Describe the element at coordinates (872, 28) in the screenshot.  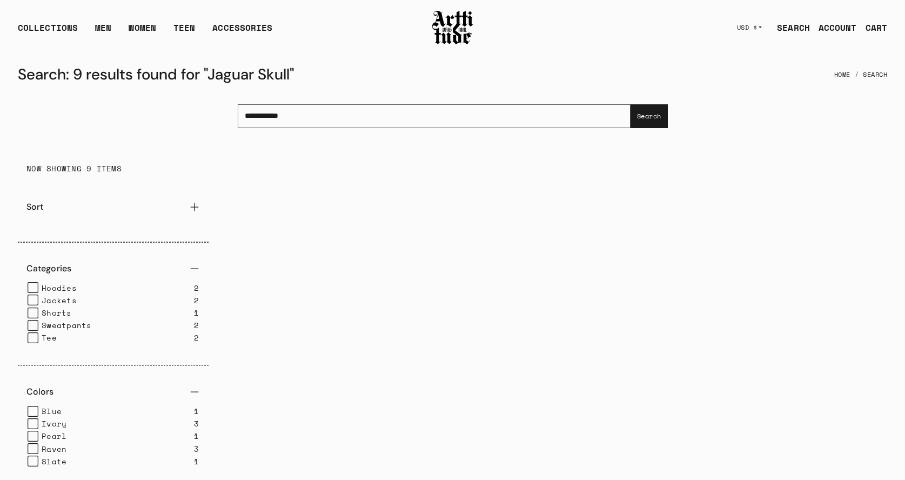
I see `a: Open cart` at that location.